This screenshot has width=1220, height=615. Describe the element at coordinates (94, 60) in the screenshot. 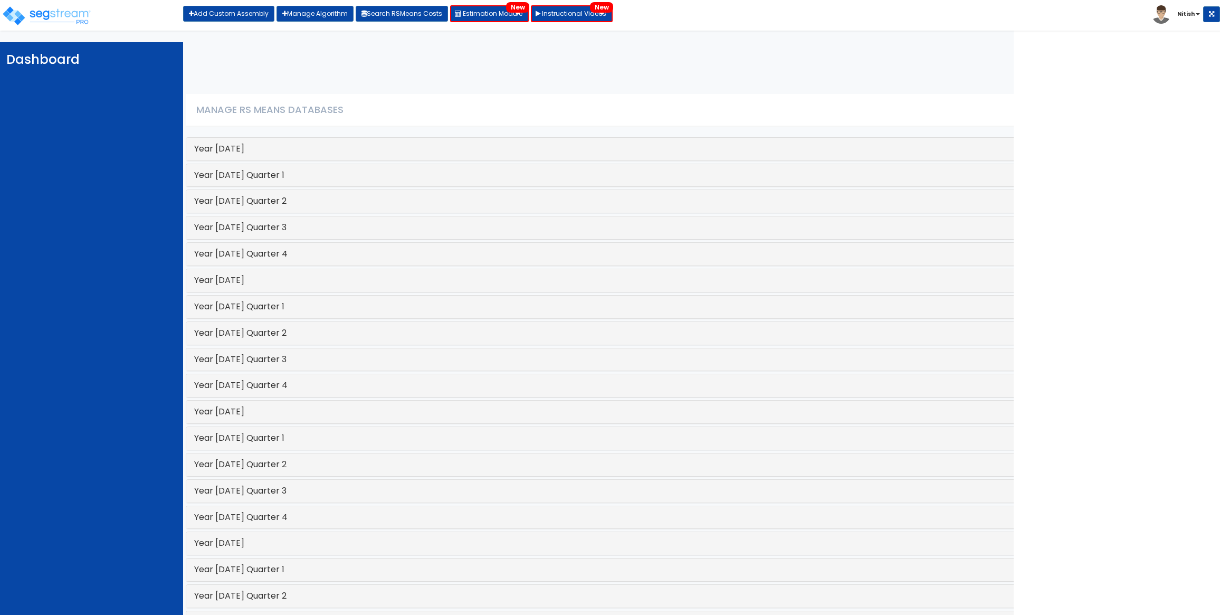

I see `h3: Dashboard` at that location.